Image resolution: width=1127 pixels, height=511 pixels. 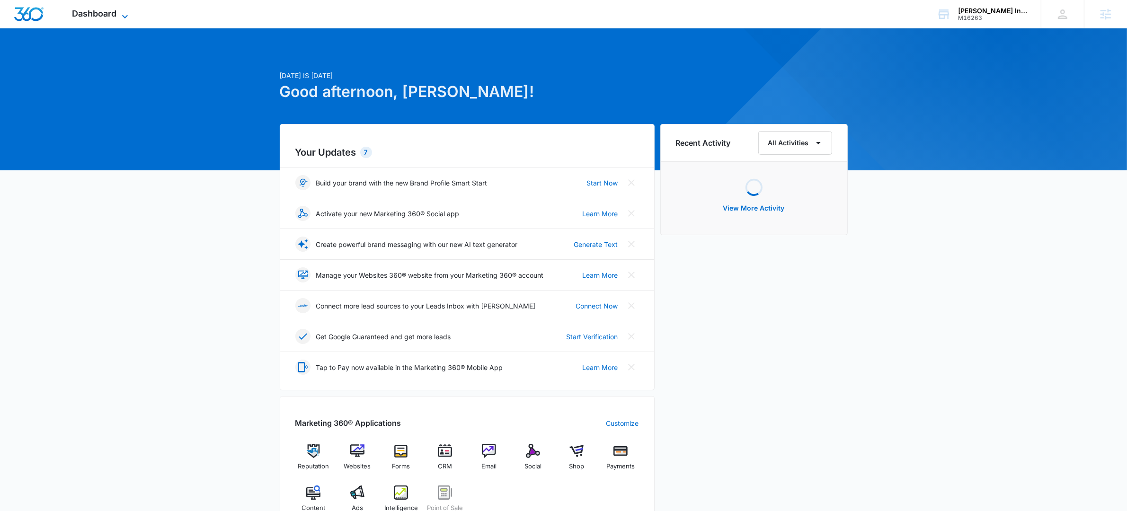 What do you see at coordinates (602, 183) in the screenshot?
I see `a: Start Now` at bounding box center [602, 183].